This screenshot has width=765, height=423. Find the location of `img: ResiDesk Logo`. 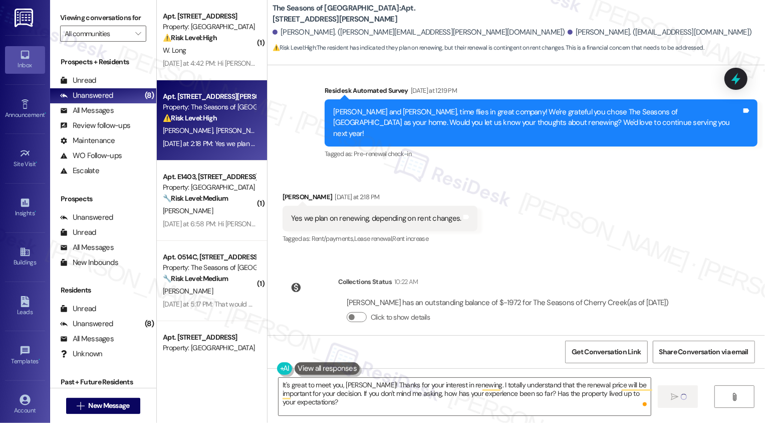

img: ResiDesk Logo is located at coordinates (25, 18).